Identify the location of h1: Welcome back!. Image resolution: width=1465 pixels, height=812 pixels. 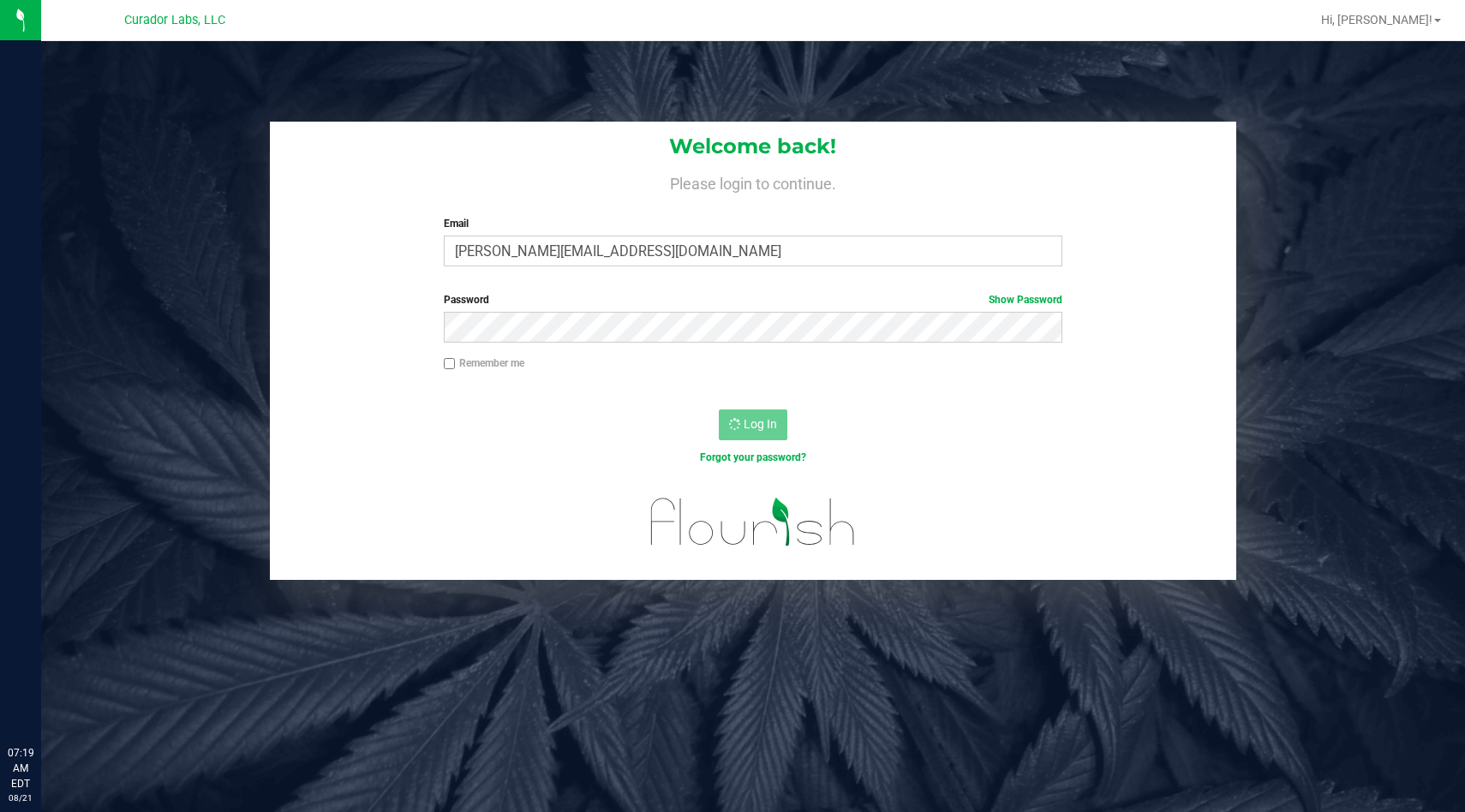
(753, 146).